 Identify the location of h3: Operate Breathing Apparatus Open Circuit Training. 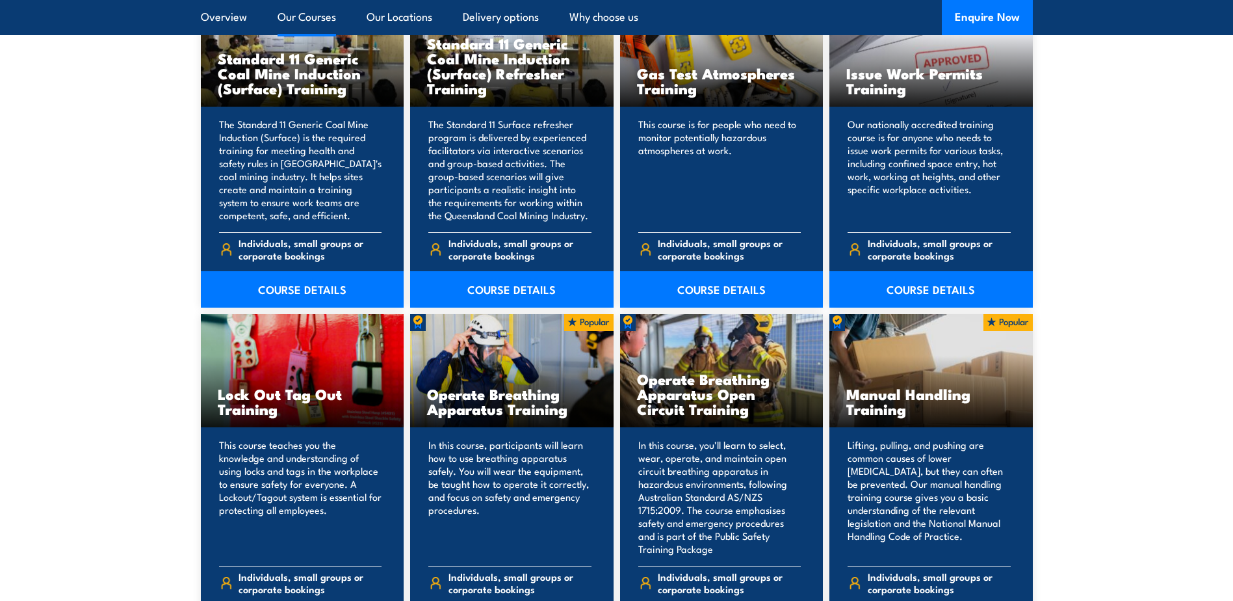
(721, 393).